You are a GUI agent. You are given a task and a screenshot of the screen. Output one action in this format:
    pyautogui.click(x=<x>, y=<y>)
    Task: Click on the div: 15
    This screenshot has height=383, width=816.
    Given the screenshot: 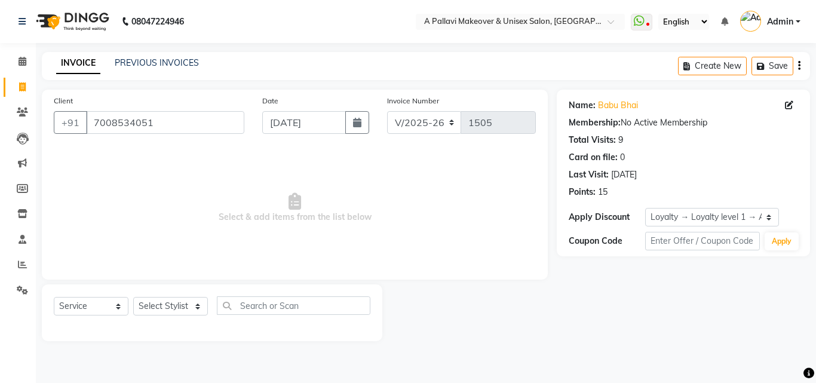 What is the action you would take?
    pyautogui.click(x=603, y=192)
    